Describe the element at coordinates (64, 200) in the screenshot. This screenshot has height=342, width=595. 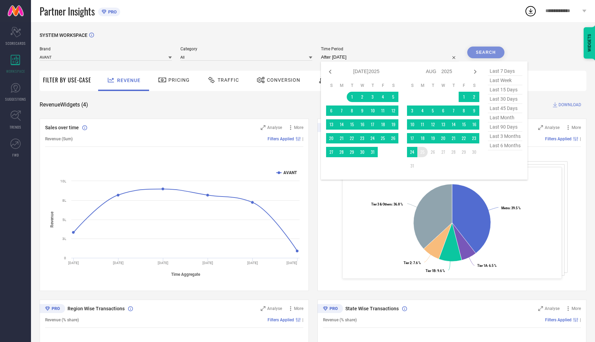
I see `text: 8L` at that location.